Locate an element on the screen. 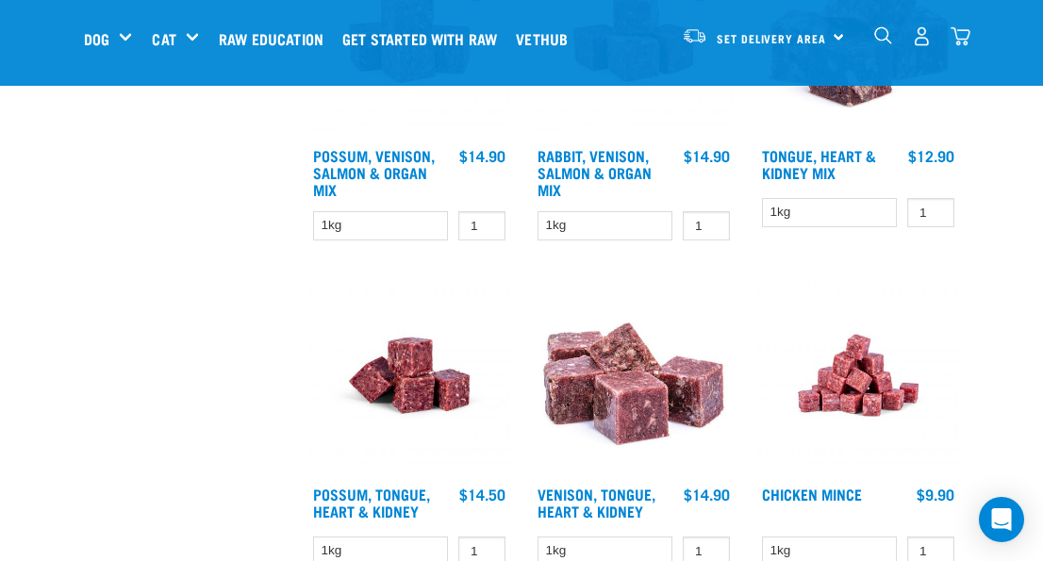 The image size is (1043, 561). a: Dog is located at coordinates (96, 39).